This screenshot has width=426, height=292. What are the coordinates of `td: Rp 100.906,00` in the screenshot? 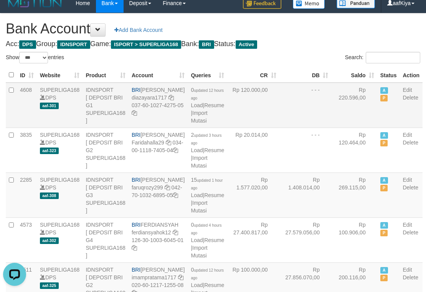 It's located at (355, 240).